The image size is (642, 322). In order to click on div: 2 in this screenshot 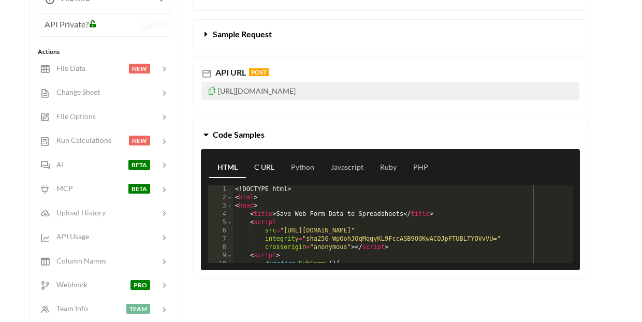, I will do `click(221, 198)`.